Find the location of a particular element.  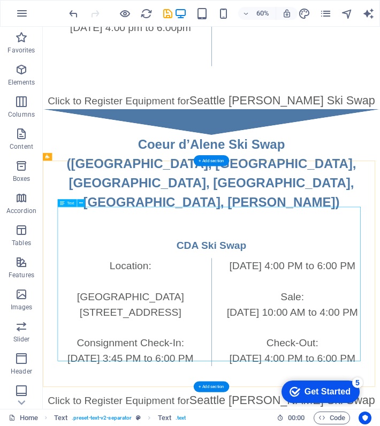

p: Elements is located at coordinates (21, 83).